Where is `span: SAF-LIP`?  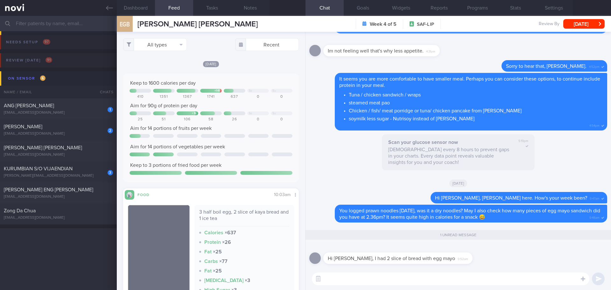 span: SAF-LIP is located at coordinates (425, 24).